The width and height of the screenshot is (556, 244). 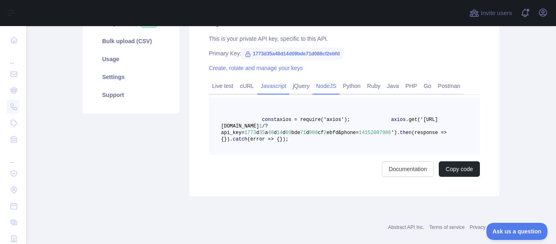 What do you see at coordinates (292, 54) in the screenshot?
I see `span: 1773d35a48d14d09bde71d088cf2ebfd` at bounding box center [292, 54].